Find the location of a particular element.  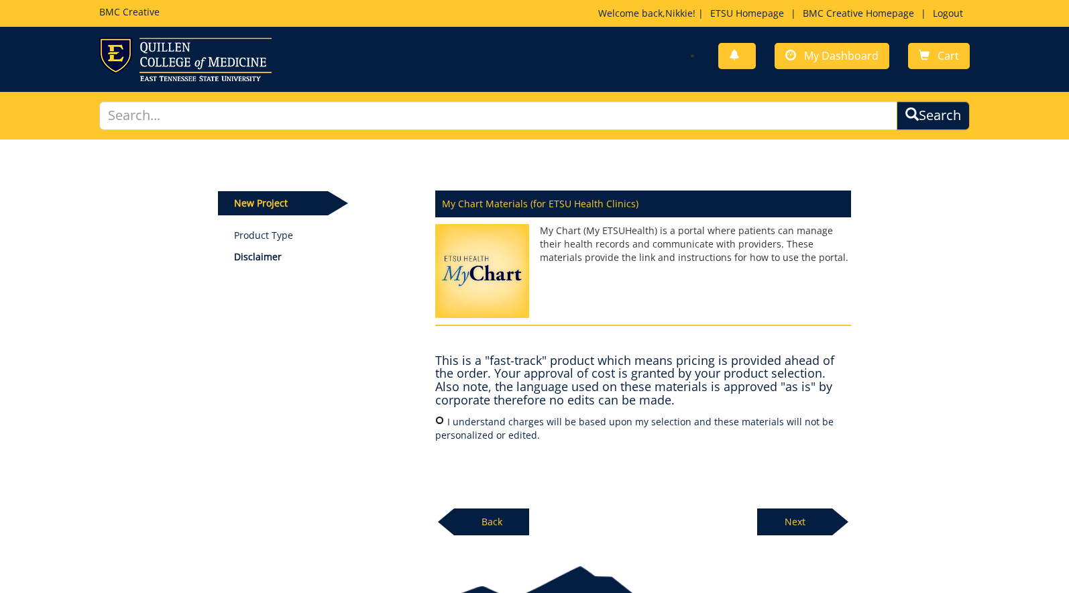

p: New Project is located at coordinates (273, 203).